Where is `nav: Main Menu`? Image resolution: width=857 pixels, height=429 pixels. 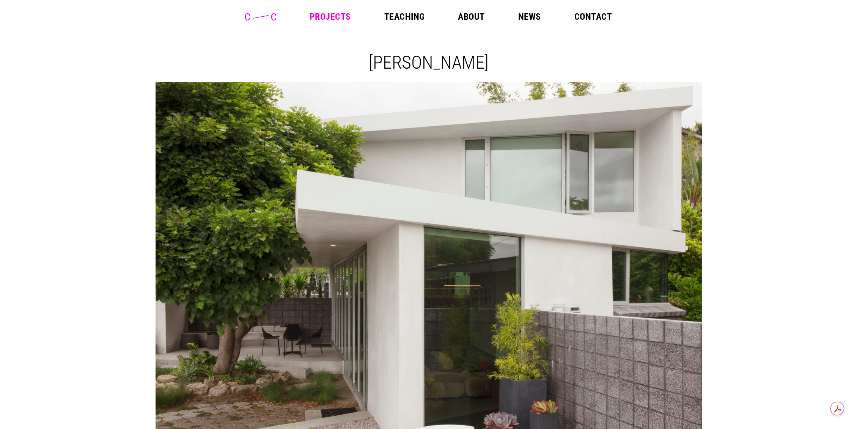
nav: Main Menu is located at coordinates (460, 17).